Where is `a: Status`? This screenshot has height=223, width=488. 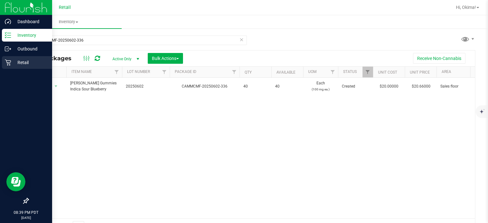
a: Status is located at coordinates (350, 72).